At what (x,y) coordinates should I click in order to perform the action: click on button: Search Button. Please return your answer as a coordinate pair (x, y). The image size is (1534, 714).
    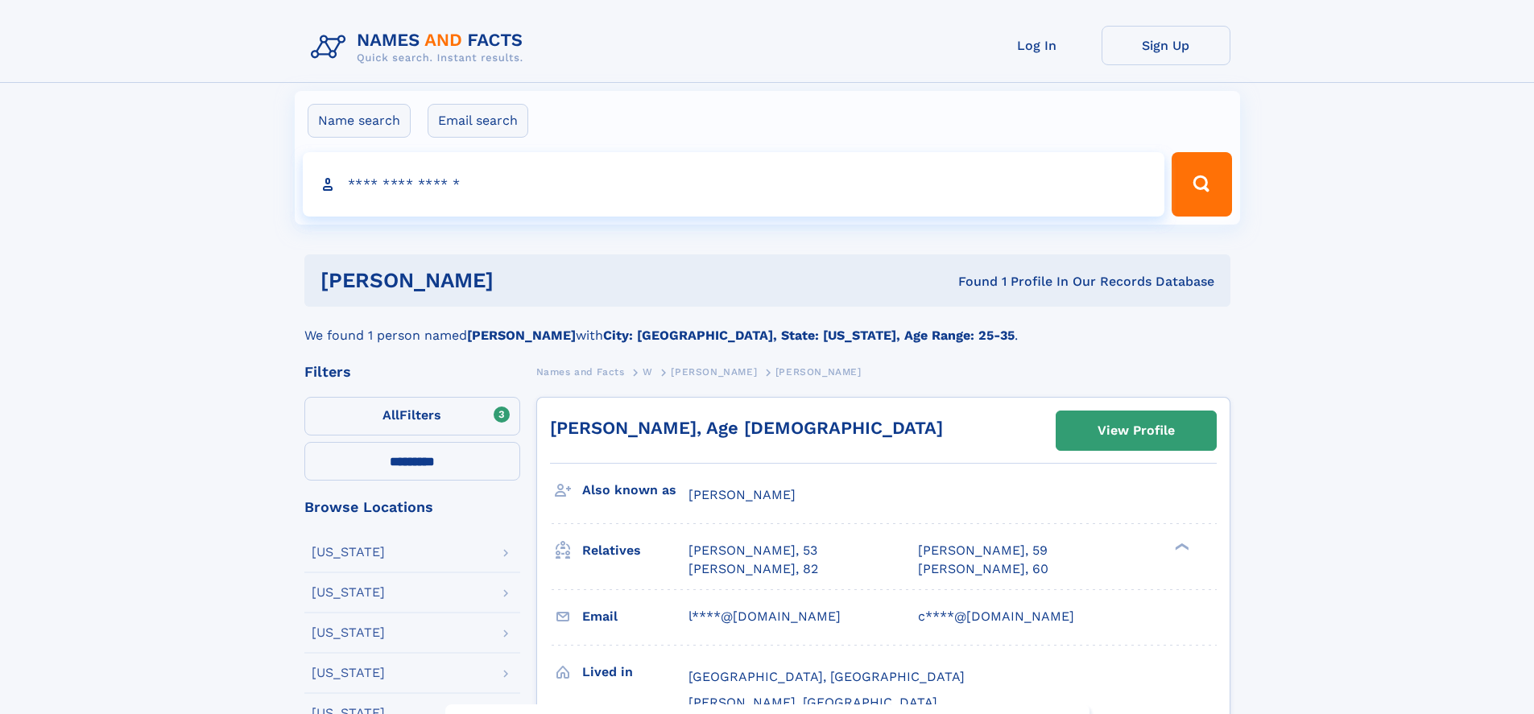
    Looking at the image, I should click on (1201, 184).